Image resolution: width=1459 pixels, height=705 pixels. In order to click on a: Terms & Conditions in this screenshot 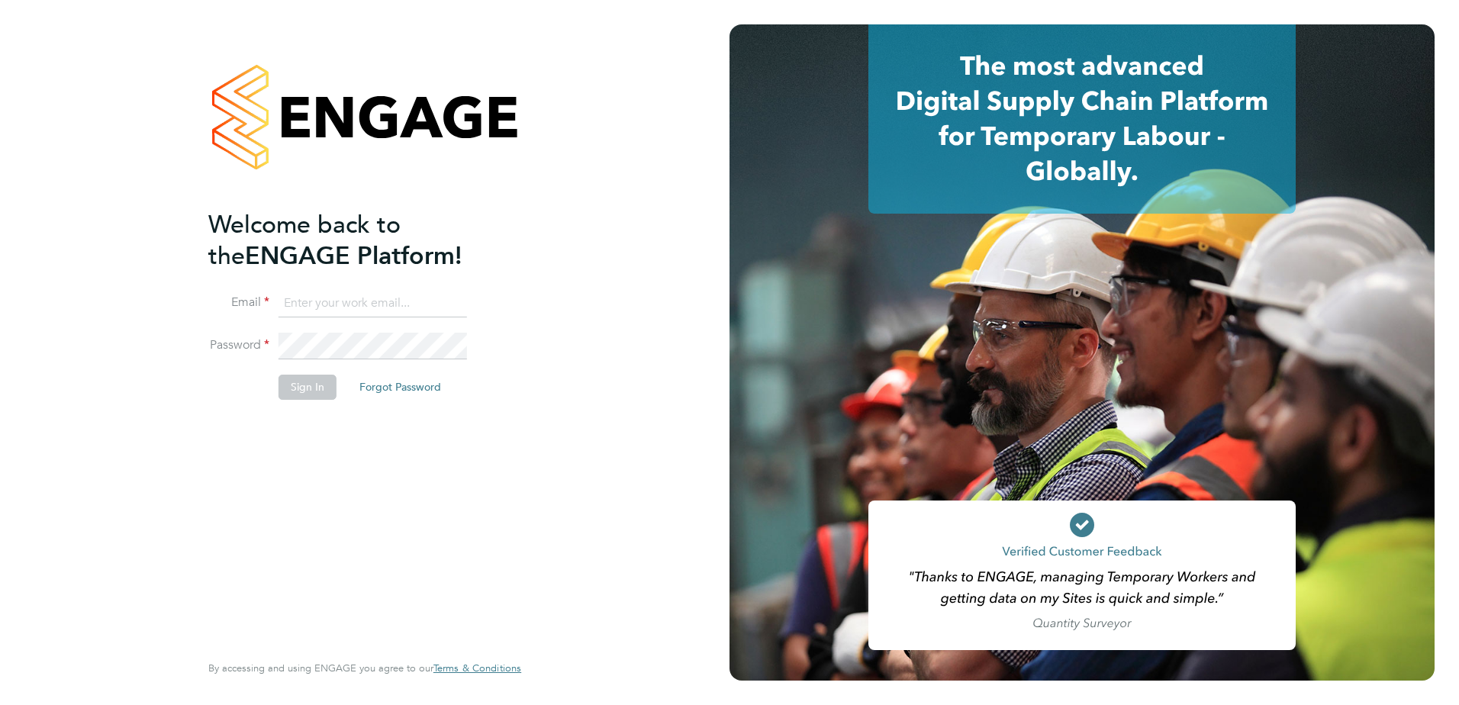, I will do `click(477, 668)`.